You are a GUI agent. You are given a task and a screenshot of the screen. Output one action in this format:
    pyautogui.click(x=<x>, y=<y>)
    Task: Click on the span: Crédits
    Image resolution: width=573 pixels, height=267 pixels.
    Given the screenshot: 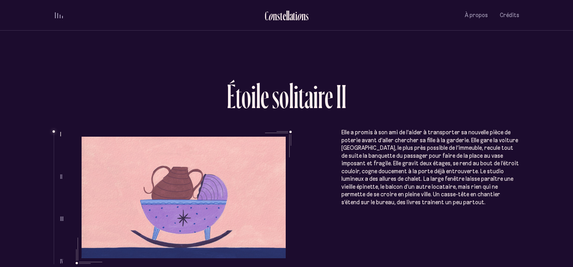 What is the action you would take?
    pyautogui.click(x=509, y=15)
    